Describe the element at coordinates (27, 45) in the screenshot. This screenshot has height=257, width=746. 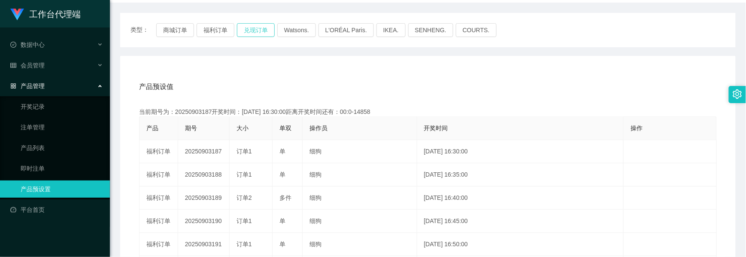
I see `span: 数据中心` at that location.